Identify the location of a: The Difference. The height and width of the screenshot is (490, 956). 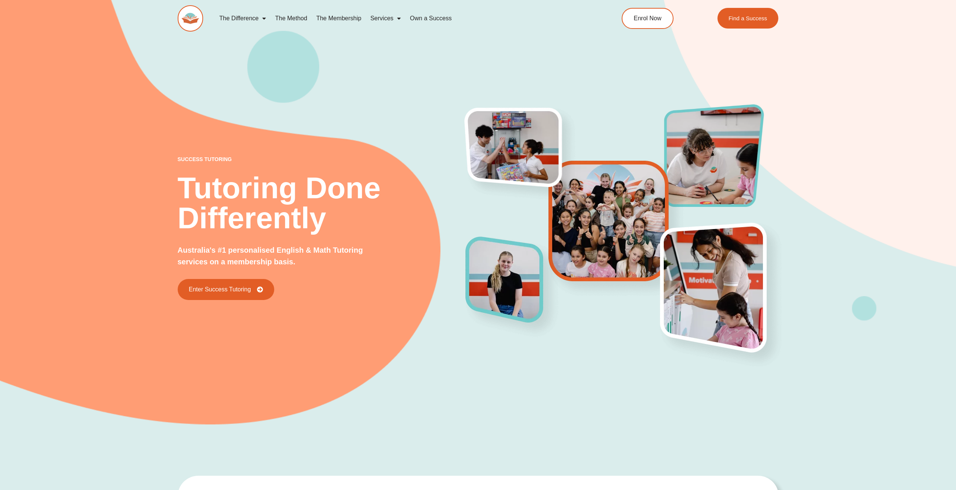
(243, 18).